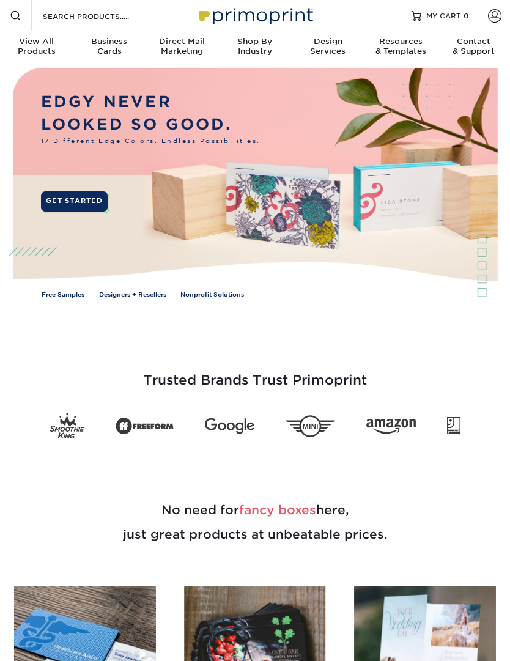 This screenshot has height=661, width=510. What do you see at coordinates (473, 46) in the screenshot?
I see `div: & Support` at bounding box center [473, 46].